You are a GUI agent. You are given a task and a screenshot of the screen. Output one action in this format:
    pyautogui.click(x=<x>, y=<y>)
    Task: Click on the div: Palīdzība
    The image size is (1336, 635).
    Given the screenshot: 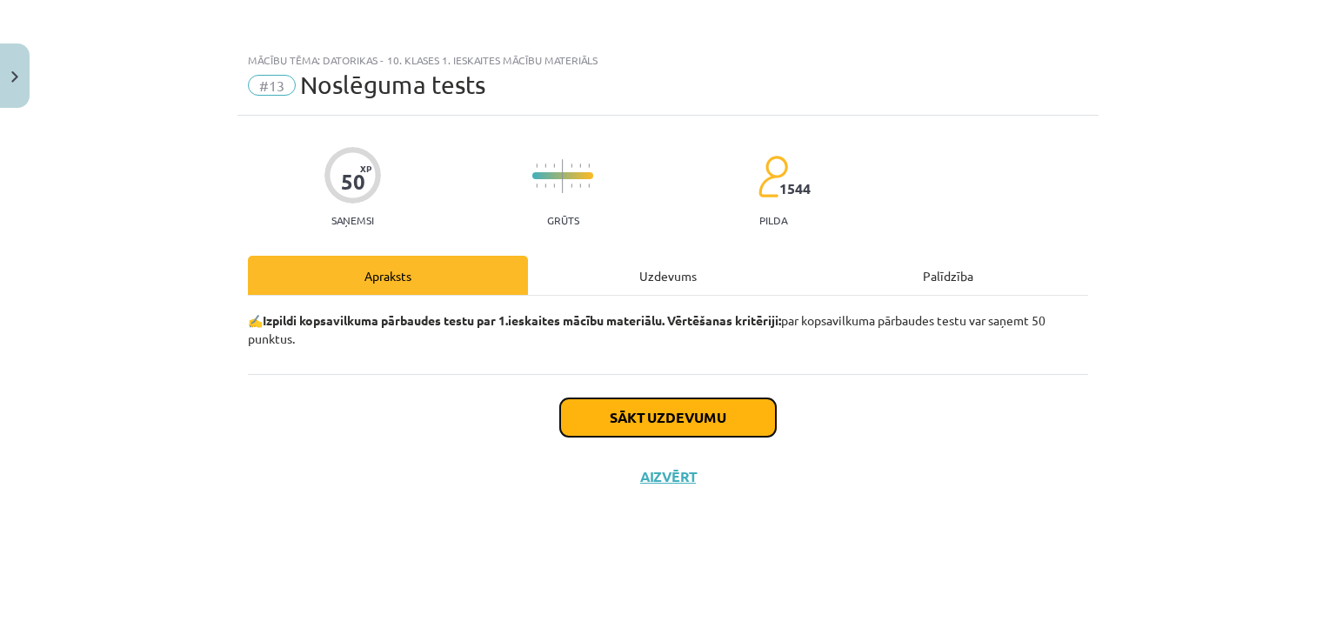 What is the action you would take?
    pyautogui.click(x=948, y=275)
    